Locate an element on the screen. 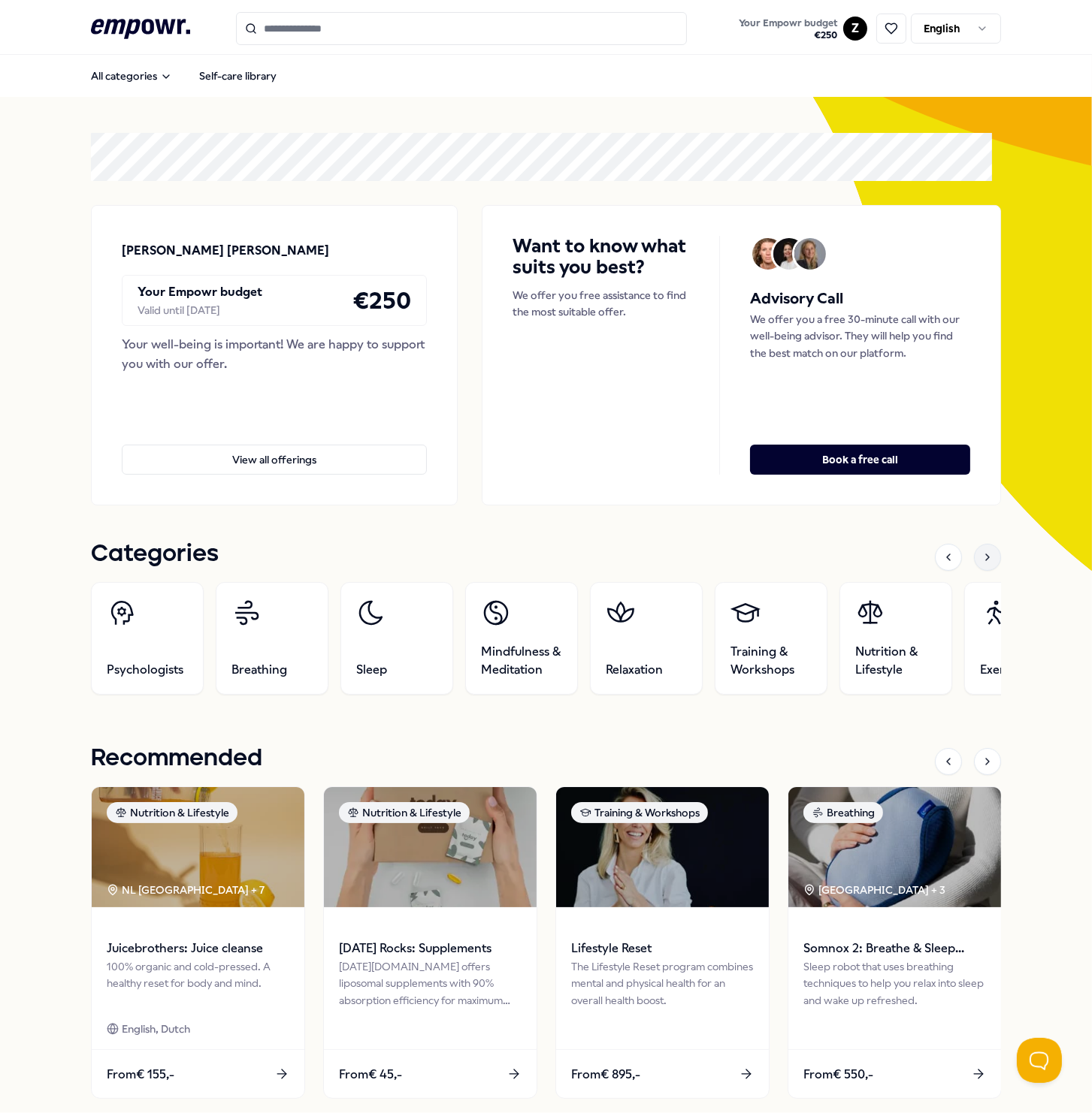 The image size is (1092, 1113). nav: Main is located at coordinates (183, 76).